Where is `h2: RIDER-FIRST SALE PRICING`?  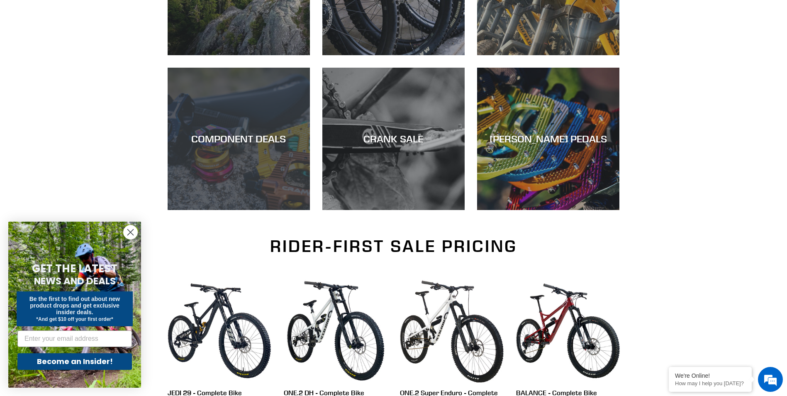
h2: RIDER-FIRST SALE PRICING is located at coordinates (394, 246).